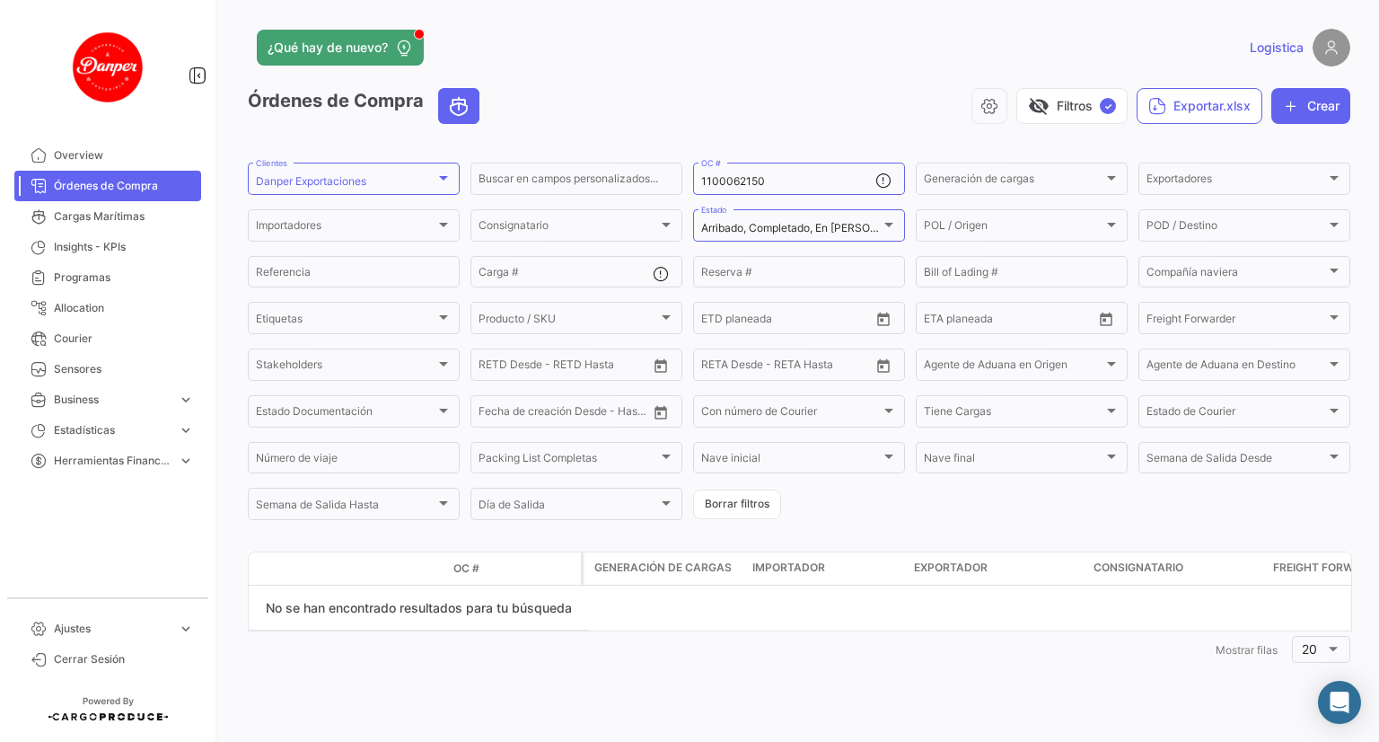 The width and height of the screenshot is (1379, 742). I want to click on button: Exportar.xlsx, so click(1200, 106).